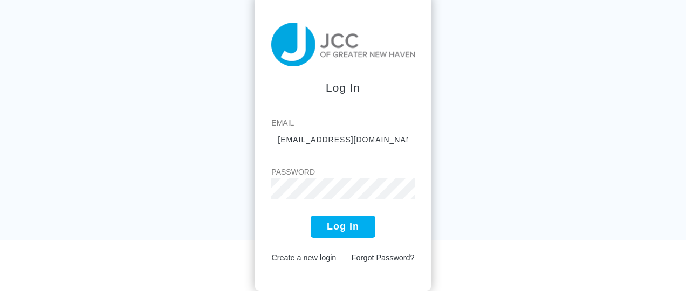  Describe the element at coordinates (343, 123) in the screenshot. I see `label: Email` at that location.